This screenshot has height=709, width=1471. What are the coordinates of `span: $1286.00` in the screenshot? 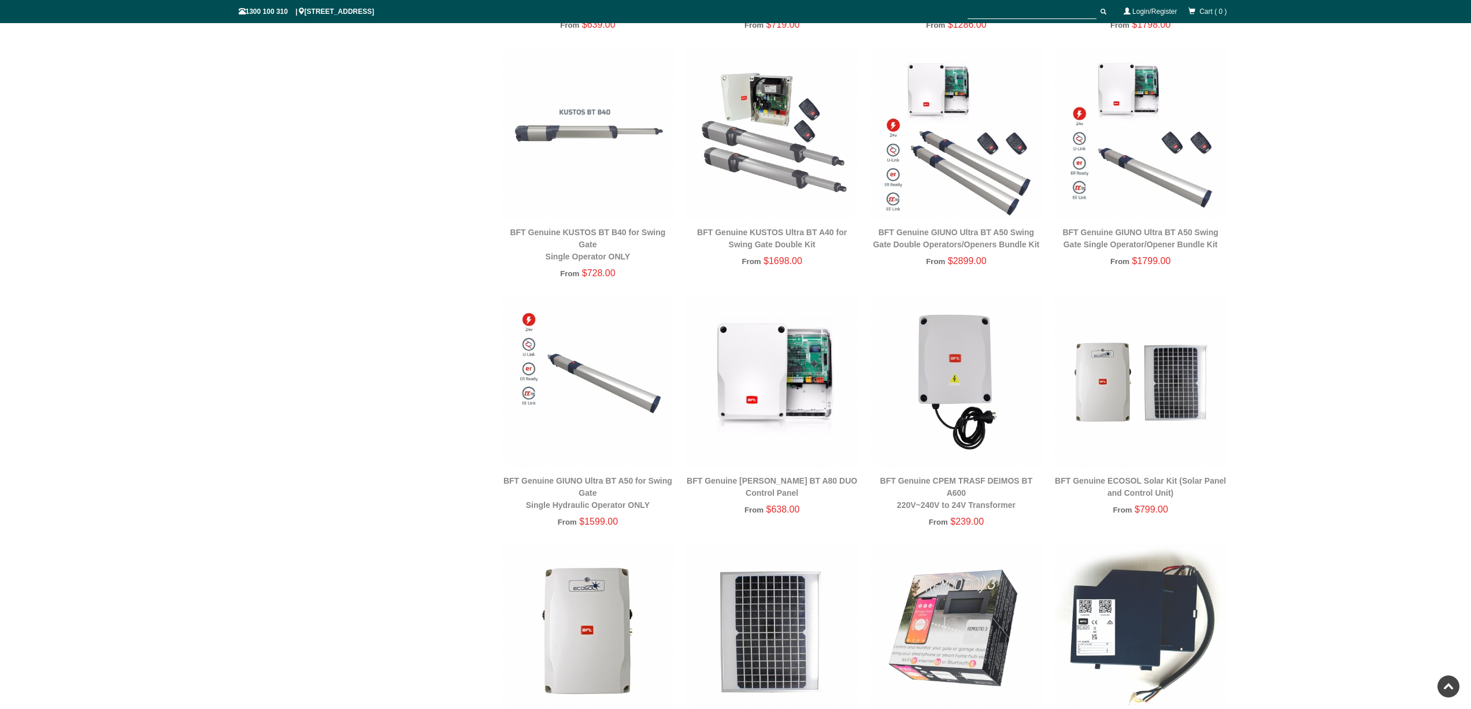 It's located at (967, 24).